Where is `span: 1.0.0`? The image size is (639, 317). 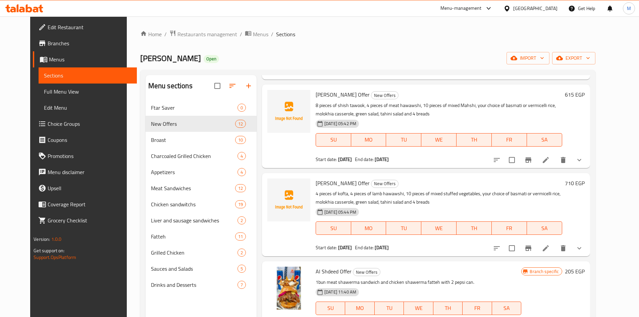 span: 1.0.0 is located at coordinates (56, 239).